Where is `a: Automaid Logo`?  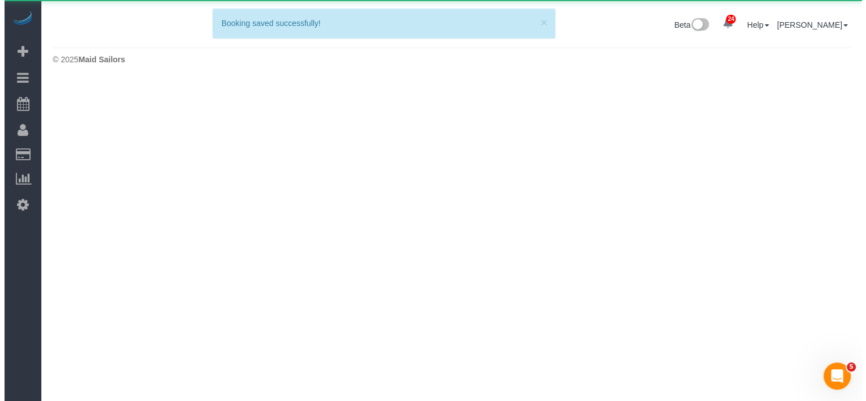 a: Automaid Logo is located at coordinates (18, 19).